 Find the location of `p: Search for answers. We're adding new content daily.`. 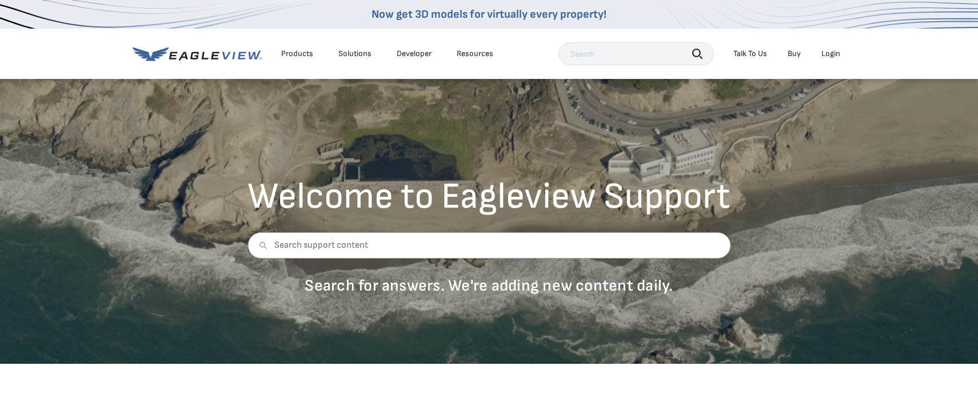

p: Search for answers. We're adding new content daily. is located at coordinates (489, 285).